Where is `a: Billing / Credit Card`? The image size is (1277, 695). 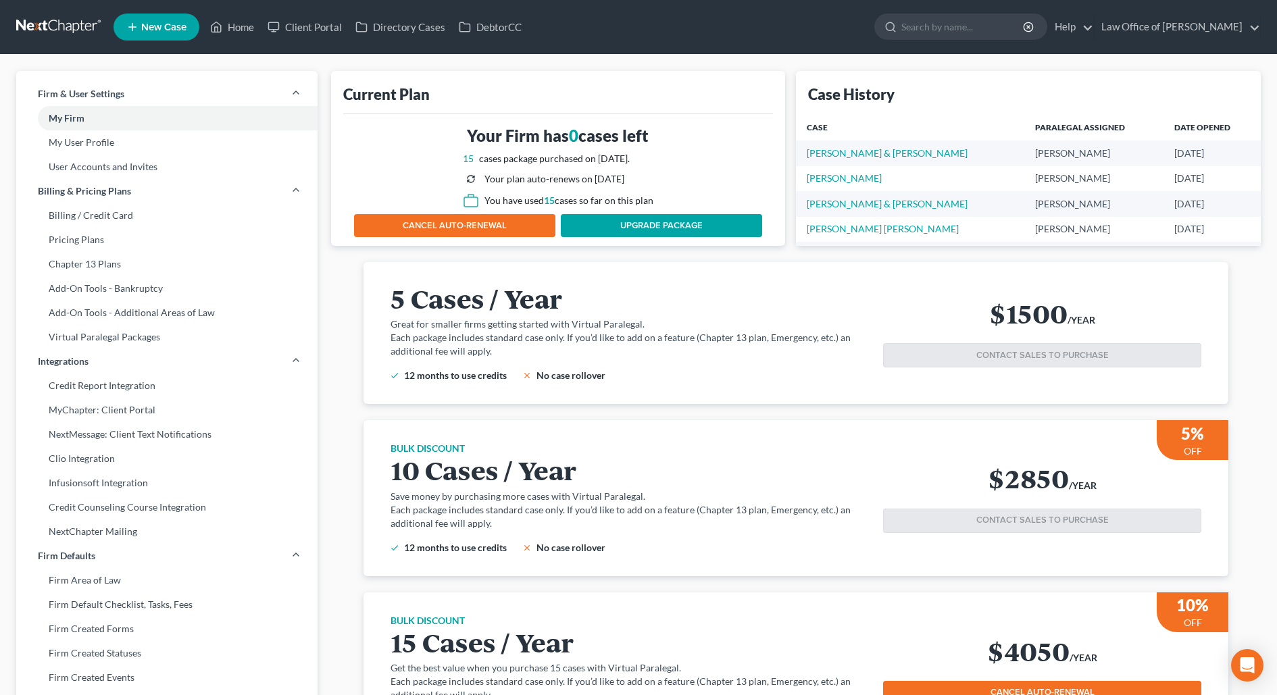 a: Billing / Credit Card is located at coordinates (167, 216).